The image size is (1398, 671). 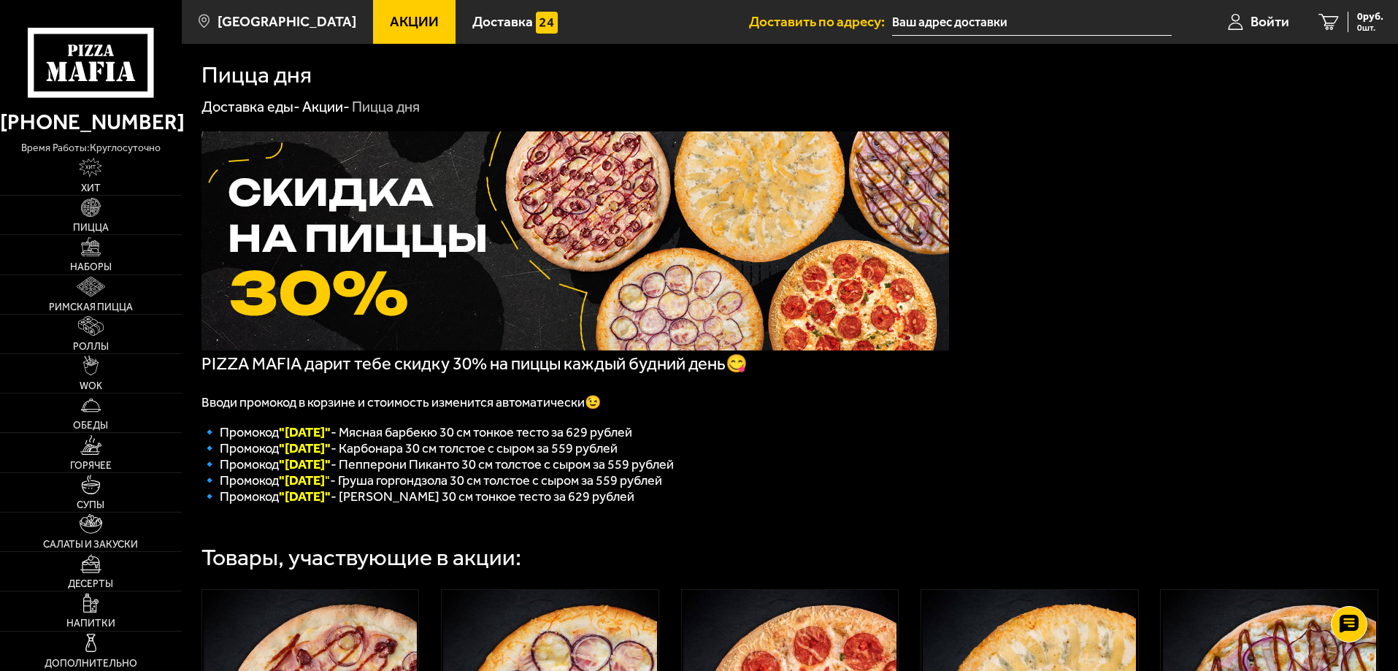 What do you see at coordinates (250, 107) in the screenshot?
I see `a: Доставка еды-` at bounding box center [250, 107].